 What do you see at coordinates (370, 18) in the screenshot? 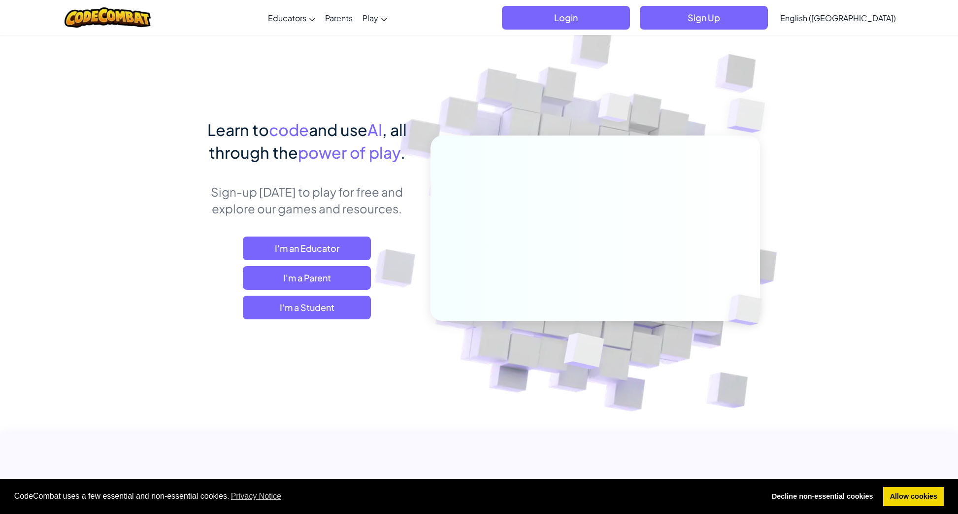
I see `span: Play` at bounding box center [370, 18].